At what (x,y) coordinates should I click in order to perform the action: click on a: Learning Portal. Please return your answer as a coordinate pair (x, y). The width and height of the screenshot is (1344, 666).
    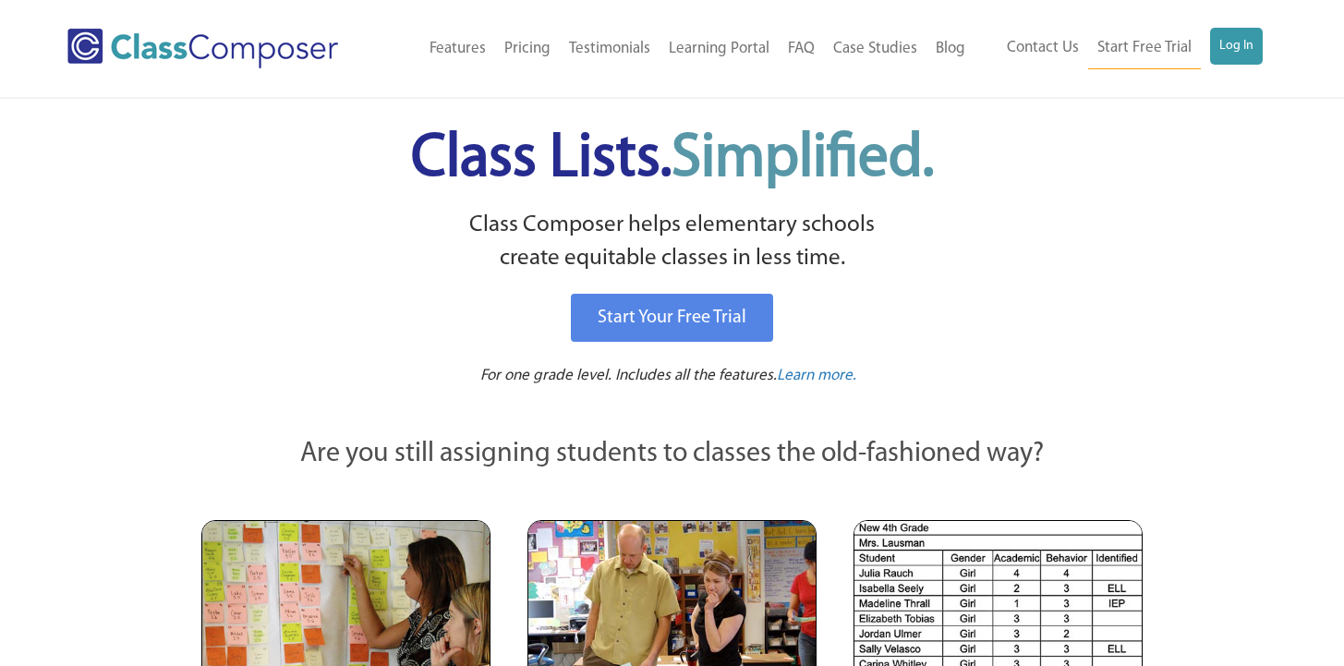
    Looking at the image, I should click on (719, 49).